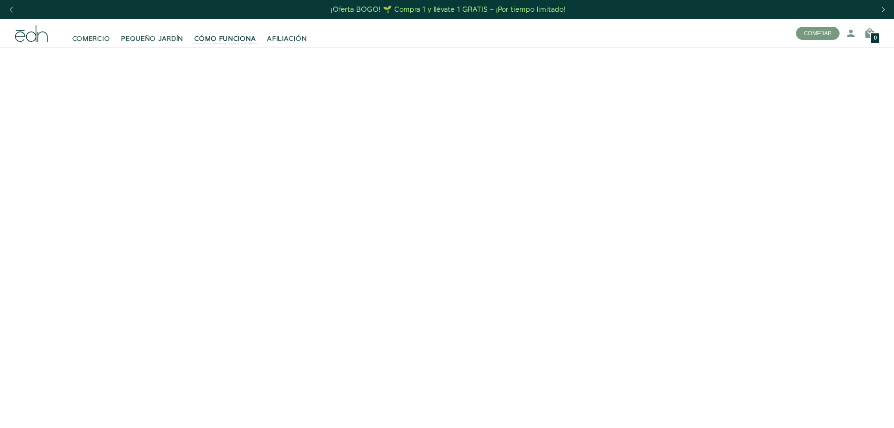 The width and height of the screenshot is (894, 428). I want to click on font: PEQUEÑO JARDÍN, so click(152, 39).